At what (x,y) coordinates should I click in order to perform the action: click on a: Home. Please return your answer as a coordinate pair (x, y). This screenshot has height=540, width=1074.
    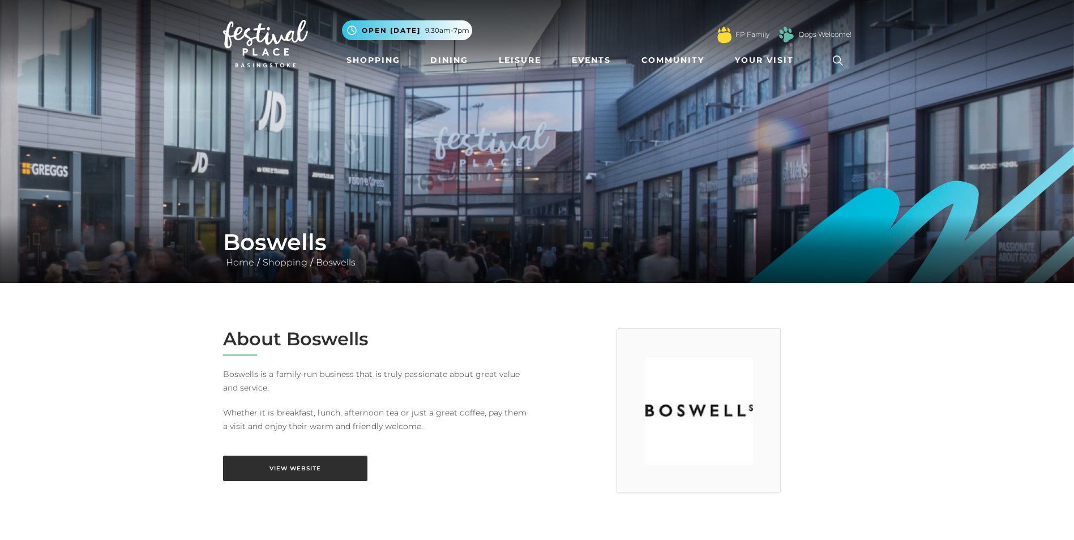
    Looking at the image, I should click on (240, 262).